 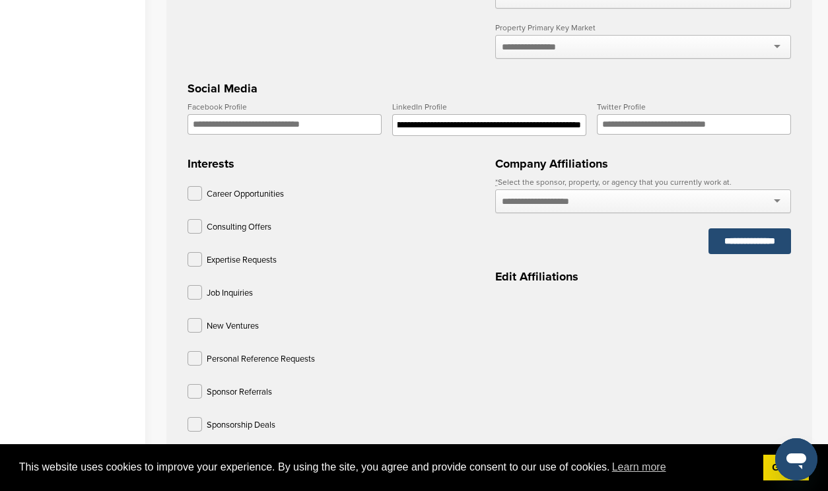 What do you see at coordinates (261, 359) in the screenshot?
I see `p: Personal Reference Requests` at bounding box center [261, 359].